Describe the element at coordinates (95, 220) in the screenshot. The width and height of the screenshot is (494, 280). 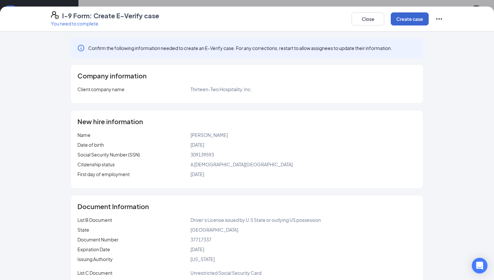
I see `span: List B Document` at that location.